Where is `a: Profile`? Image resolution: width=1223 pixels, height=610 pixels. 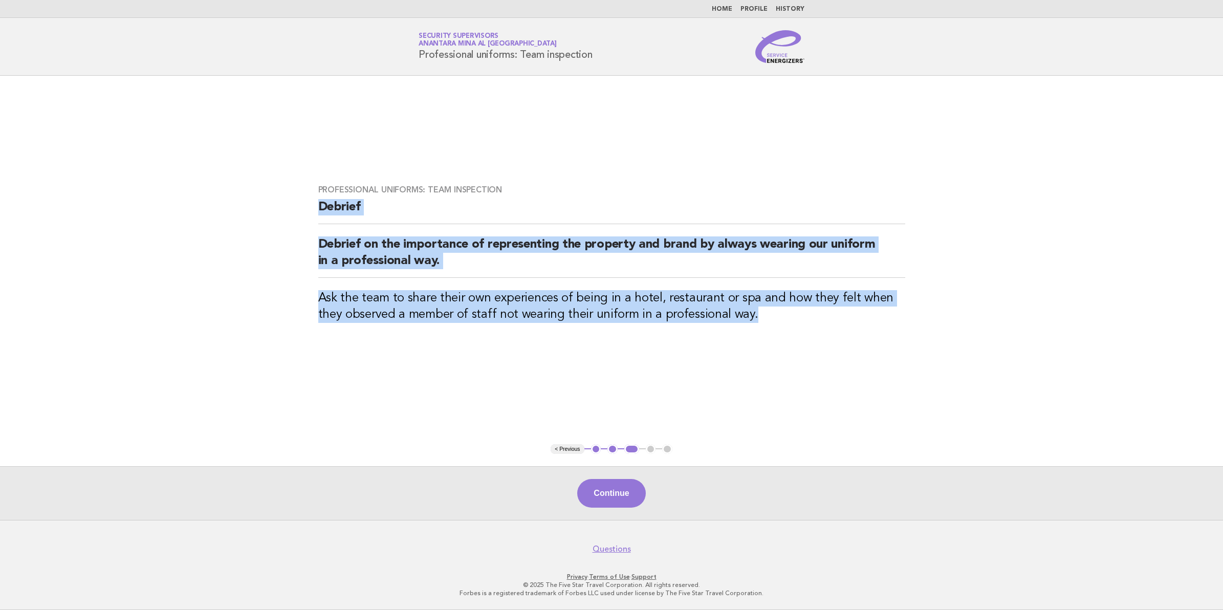 a: Profile is located at coordinates (754, 9).